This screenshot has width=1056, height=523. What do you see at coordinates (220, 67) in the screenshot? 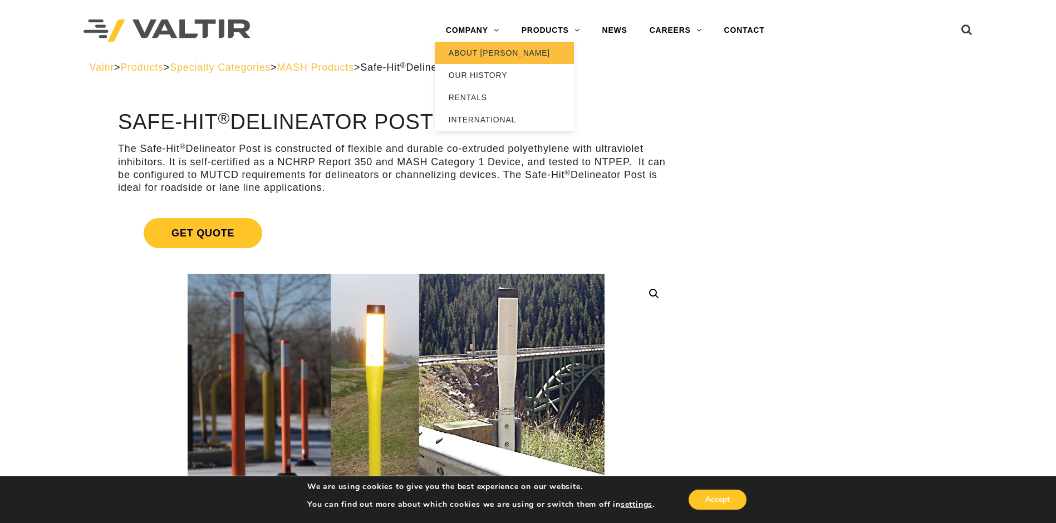
I see `span: Specialty Categories` at bounding box center [220, 67].